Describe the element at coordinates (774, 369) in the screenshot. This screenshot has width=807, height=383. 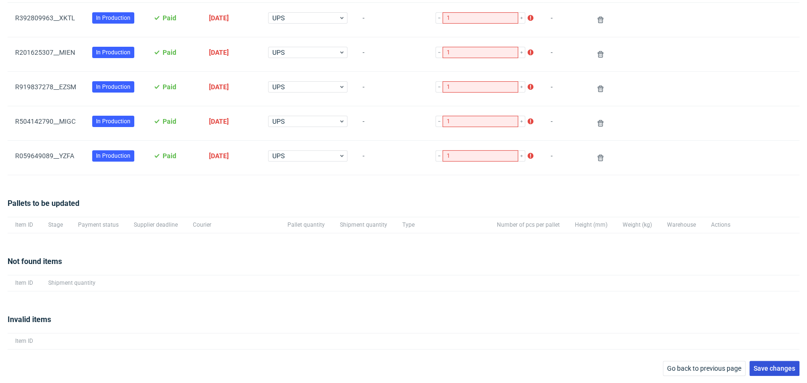
I see `button: Save changes` at that location.